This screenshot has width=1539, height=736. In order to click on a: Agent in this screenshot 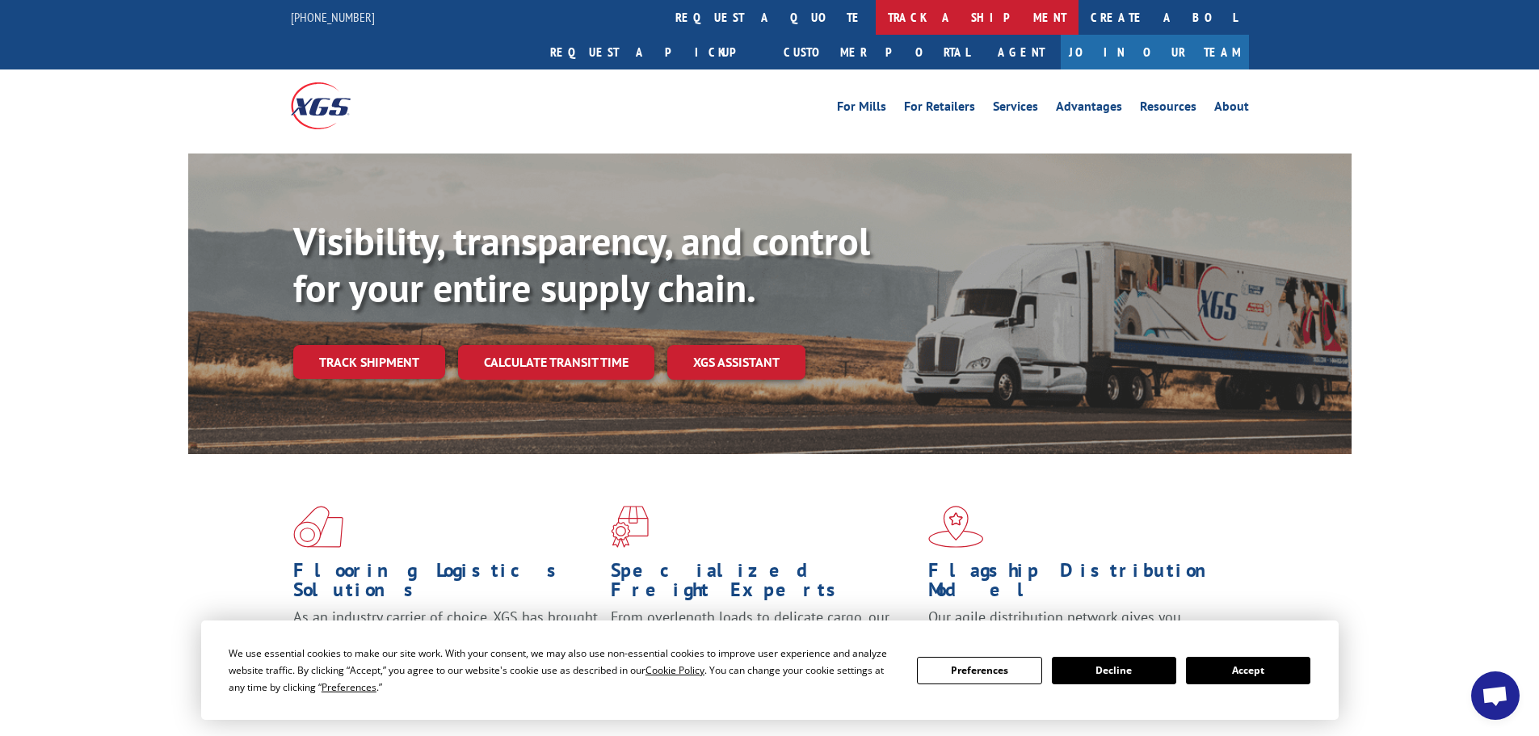, I will do `click(1021, 52)`.